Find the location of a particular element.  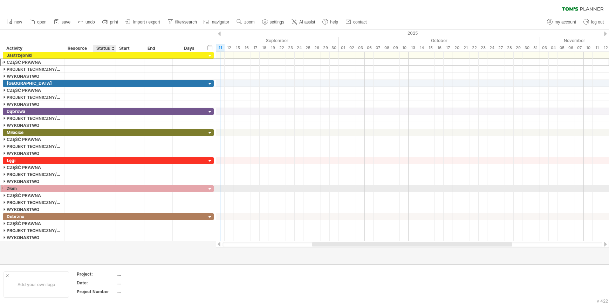

span: filter/search is located at coordinates (186, 22).